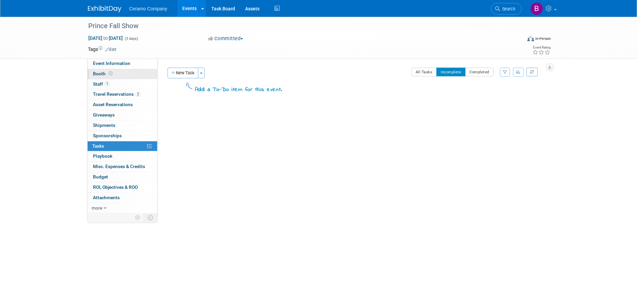  Describe the element at coordinates (122, 105) in the screenshot. I see `a: Asset Reservations` at that location.